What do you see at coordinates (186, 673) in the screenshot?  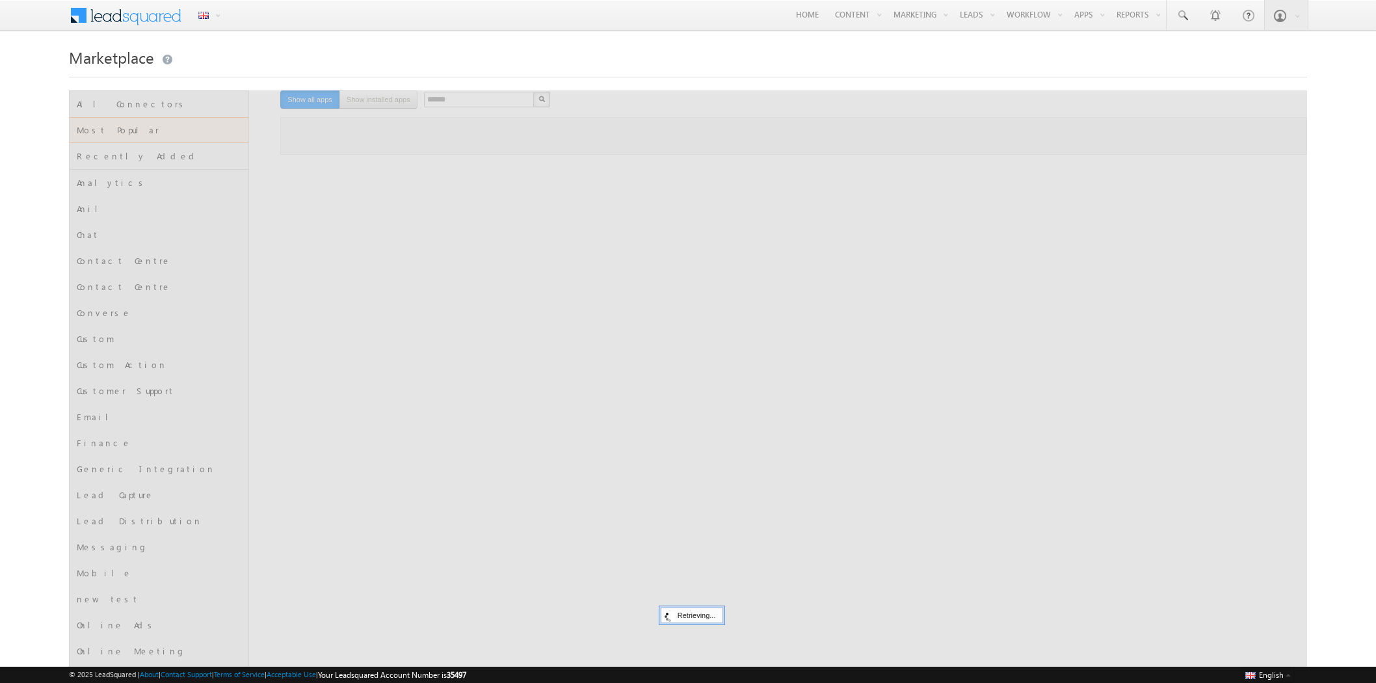 I see `a: Contact Support` at bounding box center [186, 673].